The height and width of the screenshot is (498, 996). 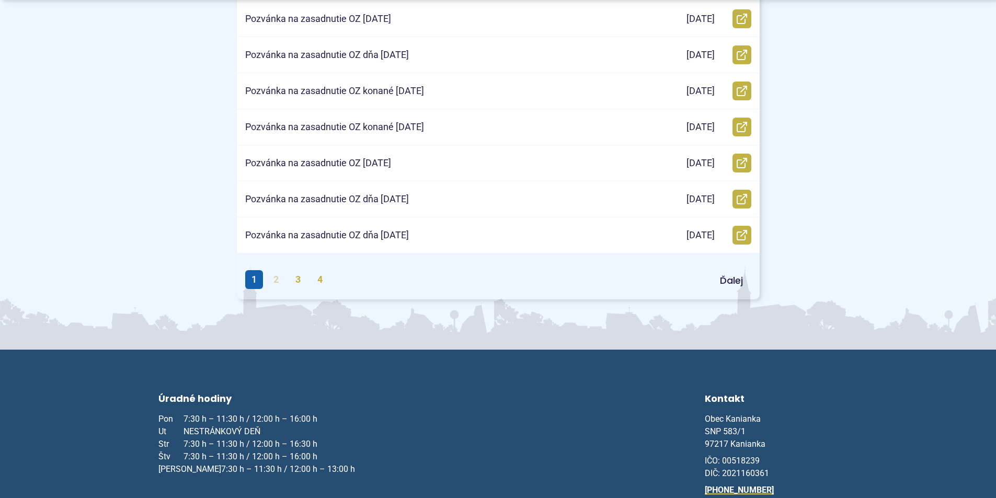 I want to click on a: 4, so click(x=320, y=280).